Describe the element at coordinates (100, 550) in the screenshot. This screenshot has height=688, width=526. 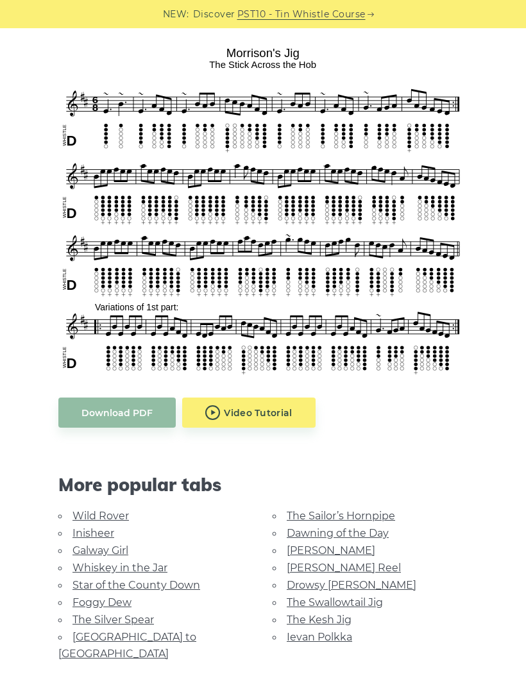
I see `a: Galway Girl` at that location.